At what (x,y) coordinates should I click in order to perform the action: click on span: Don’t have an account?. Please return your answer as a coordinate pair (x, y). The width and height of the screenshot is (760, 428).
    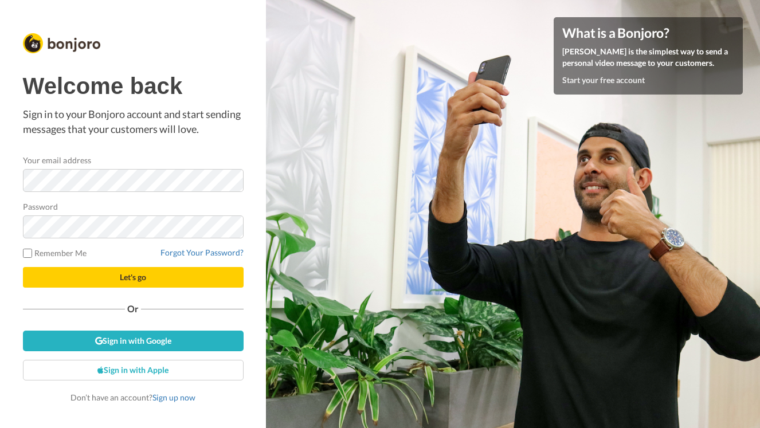
    Looking at the image, I should click on (133, 397).